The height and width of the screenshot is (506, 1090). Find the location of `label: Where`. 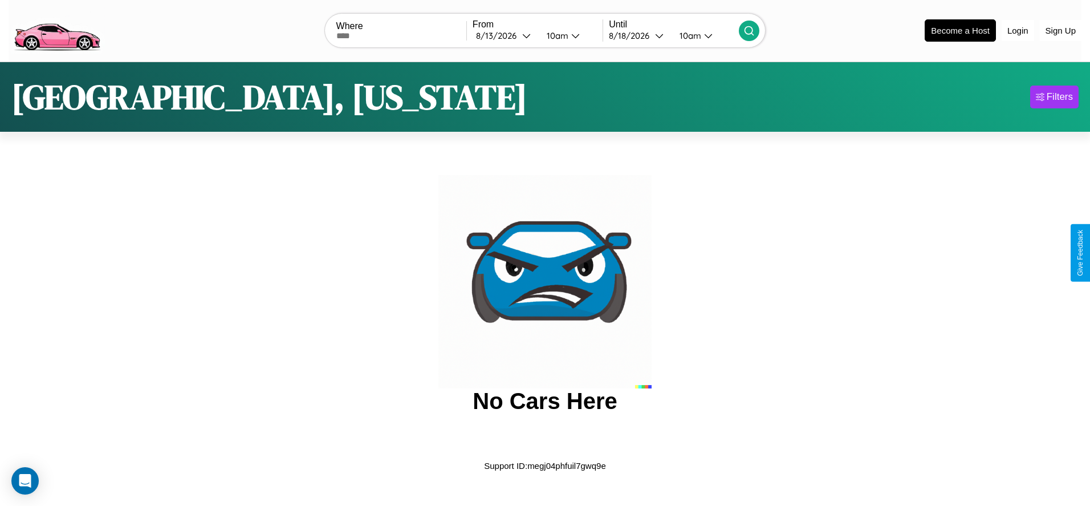

label: Where is located at coordinates (401, 26).